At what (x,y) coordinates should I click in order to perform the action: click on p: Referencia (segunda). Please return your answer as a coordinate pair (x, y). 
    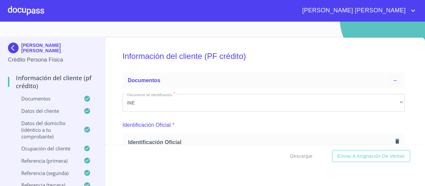
    Looking at the image, I should click on (46, 173).